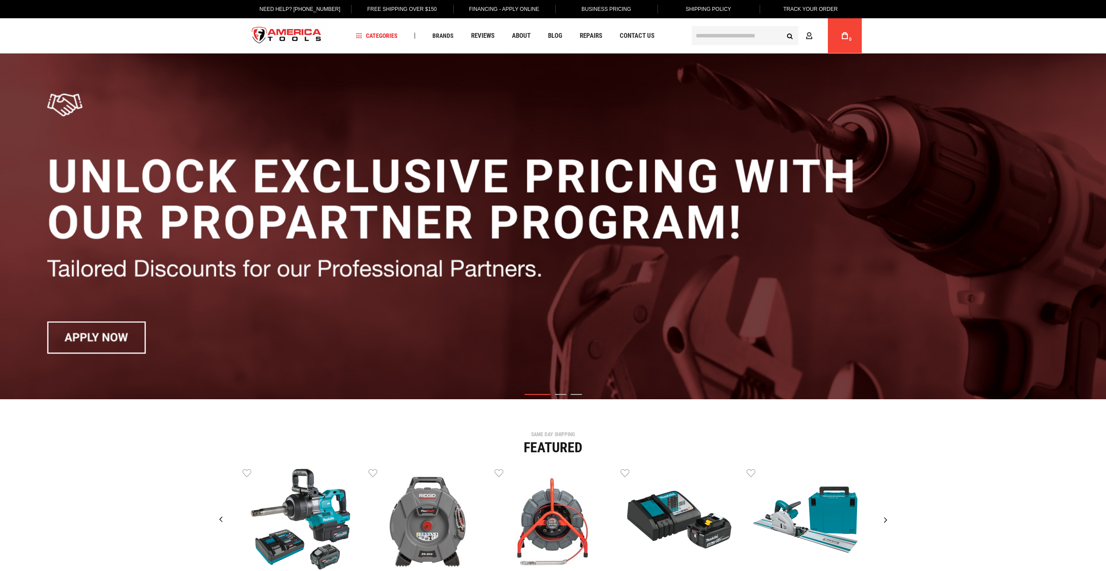  Describe the element at coordinates (637, 36) in the screenshot. I see `span: Contact Us` at that location.